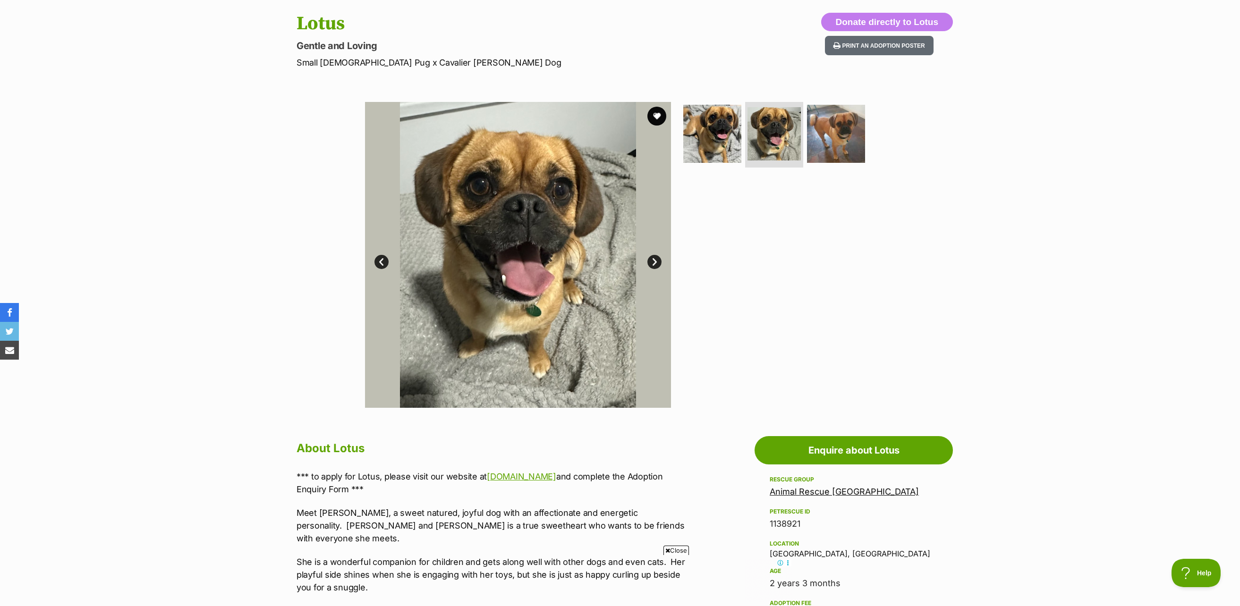 This screenshot has width=1240, height=606. What do you see at coordinates (657, 116) in the screenshot?
I see `button: favourite` at bounding box center [657, 116].